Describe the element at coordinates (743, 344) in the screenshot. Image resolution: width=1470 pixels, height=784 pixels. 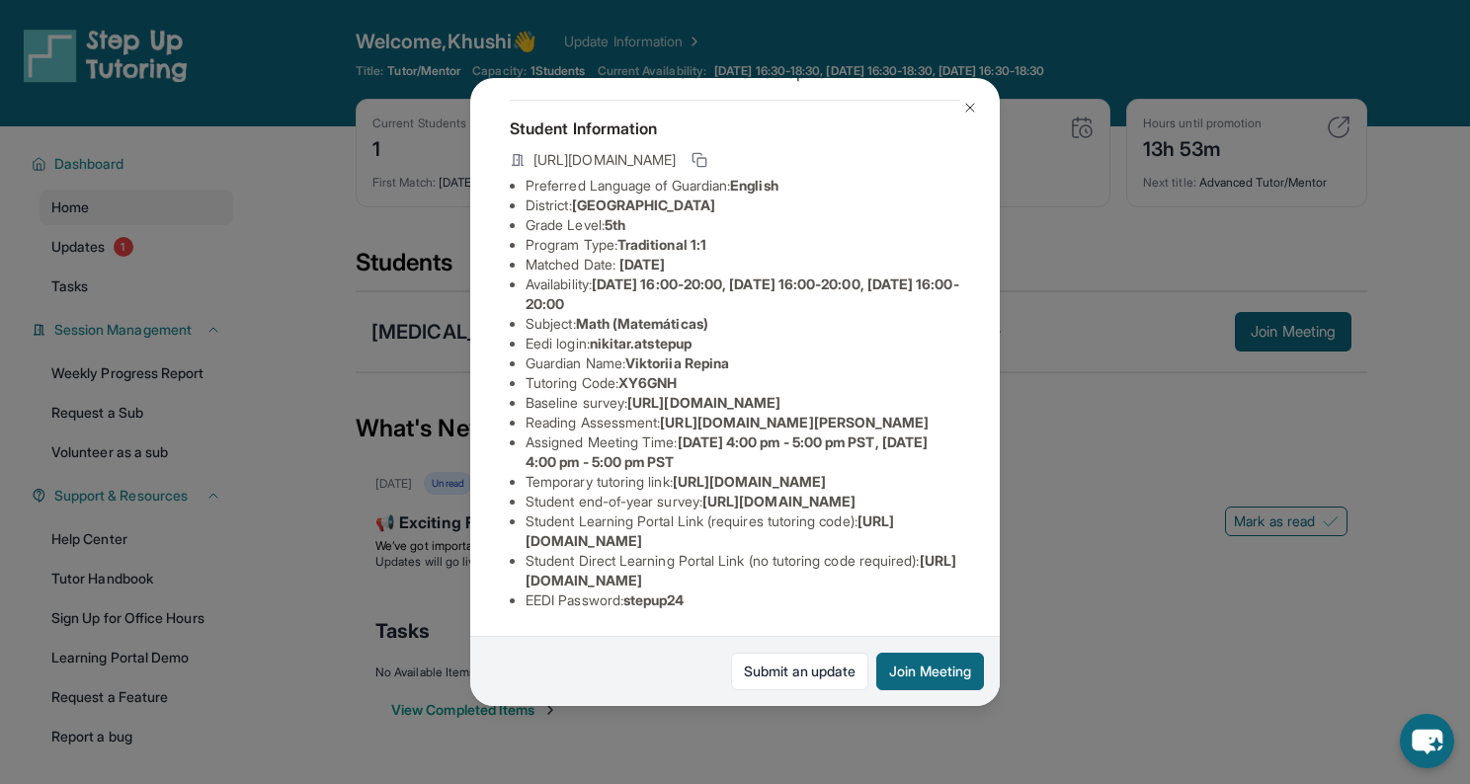
I see `li: Eedi login :` at that location.